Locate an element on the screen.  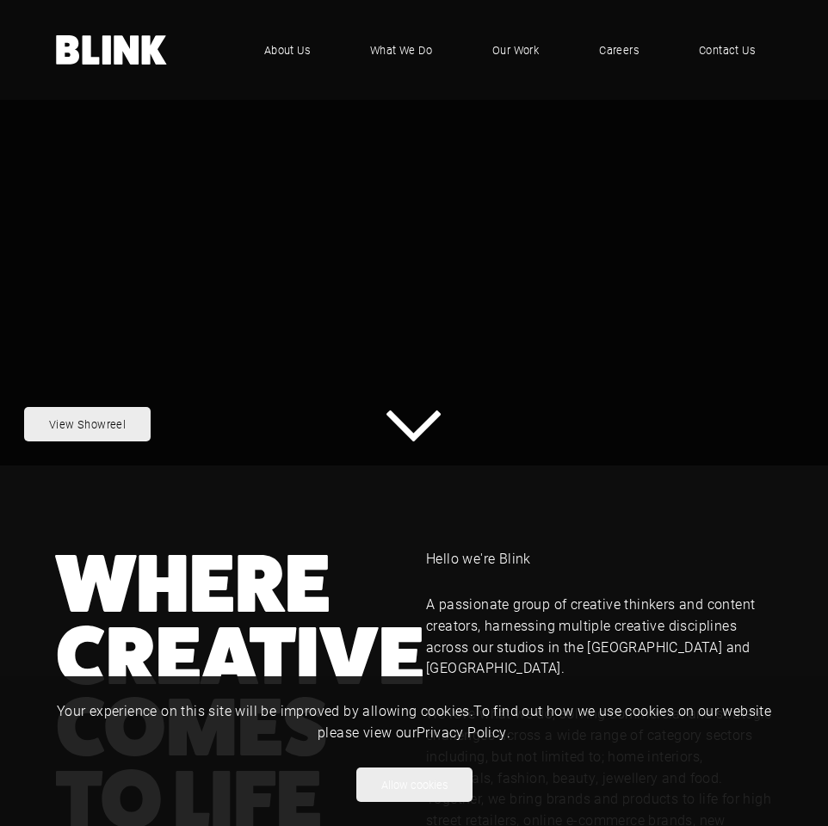
span: Careers is located at coordinates (619, 50).